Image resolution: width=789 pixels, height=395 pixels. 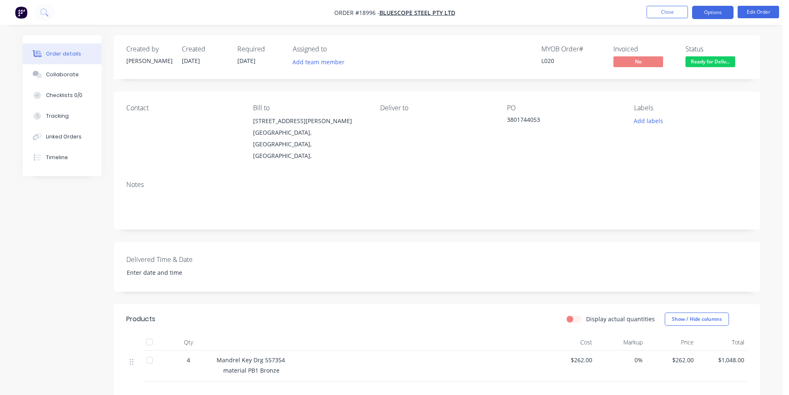 What do you see at coordinates (620, 318) in the screenshot?
I see `label: Display actual quantities` at bounding box center [620, 318].